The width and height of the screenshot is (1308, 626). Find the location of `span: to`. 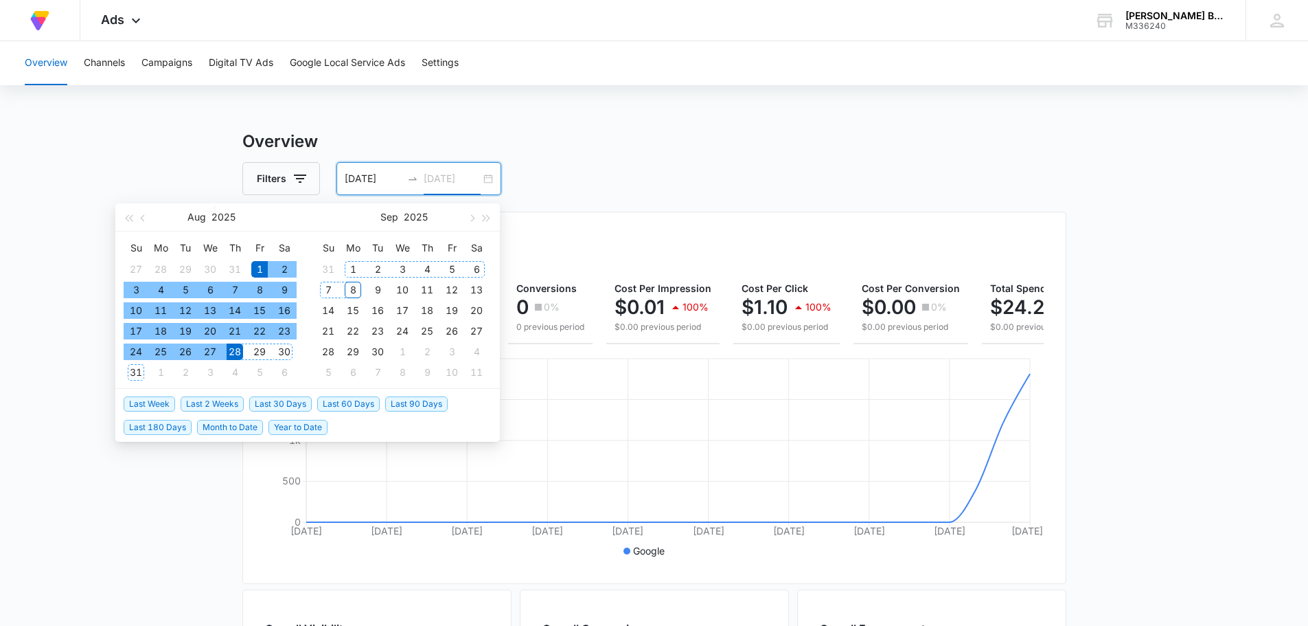

span: to is located at coordinates (413, 179).